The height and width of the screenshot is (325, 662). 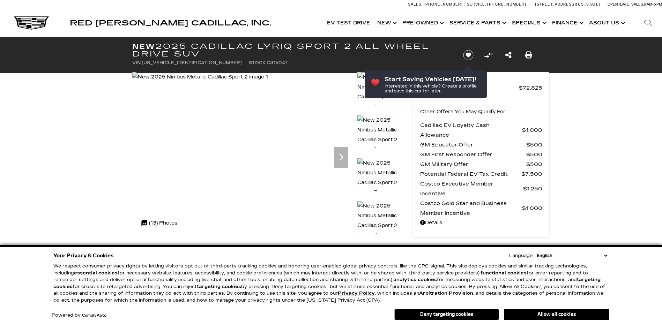 I want to click on a: About Us, so click(x=606, y=23).